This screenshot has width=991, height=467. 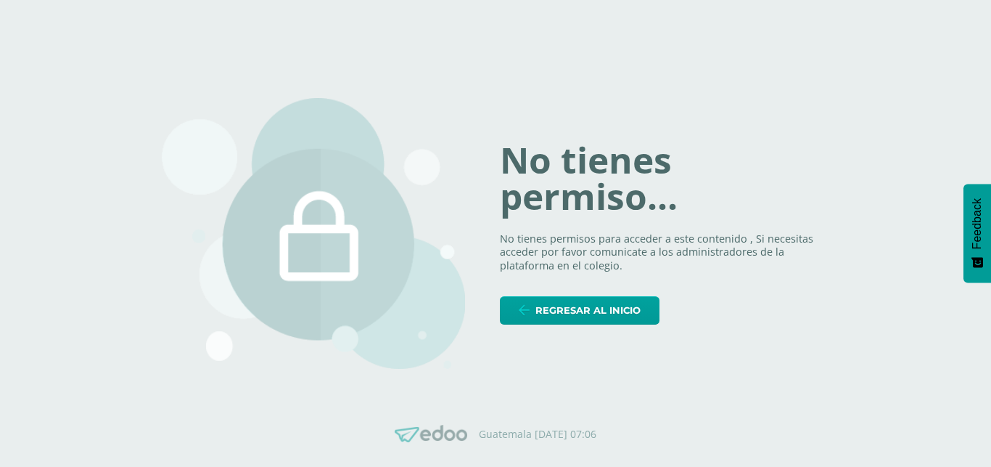 What do you see at coordinates (978, 233) in the screenshot?
I see `button: Feedback - Mostrar encuesta` at bounding box center [978, 233].